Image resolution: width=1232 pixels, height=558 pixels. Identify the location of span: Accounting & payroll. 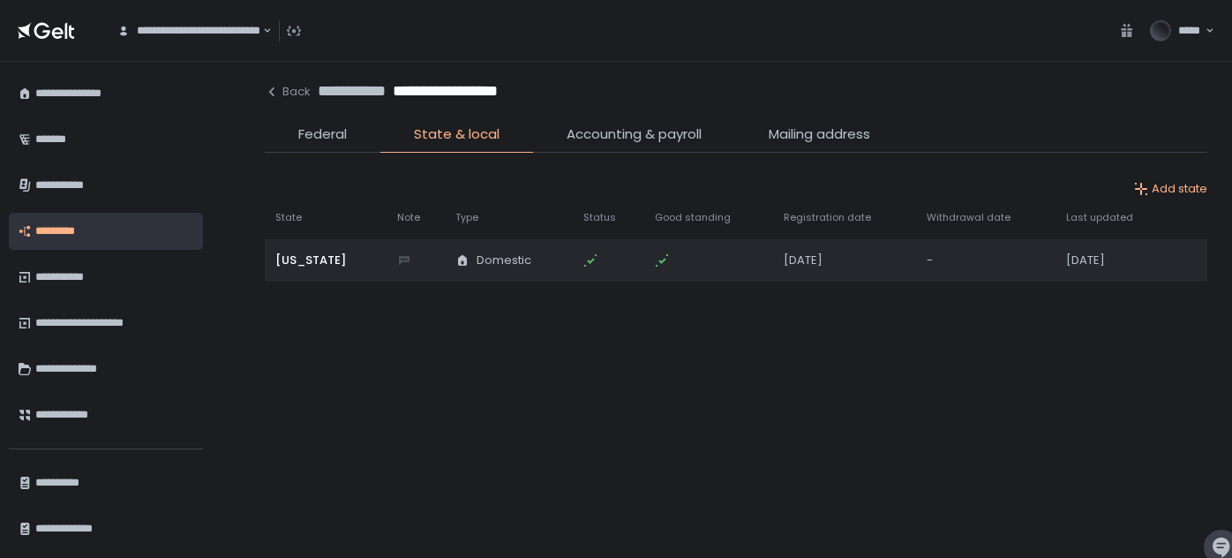
(634, 134).